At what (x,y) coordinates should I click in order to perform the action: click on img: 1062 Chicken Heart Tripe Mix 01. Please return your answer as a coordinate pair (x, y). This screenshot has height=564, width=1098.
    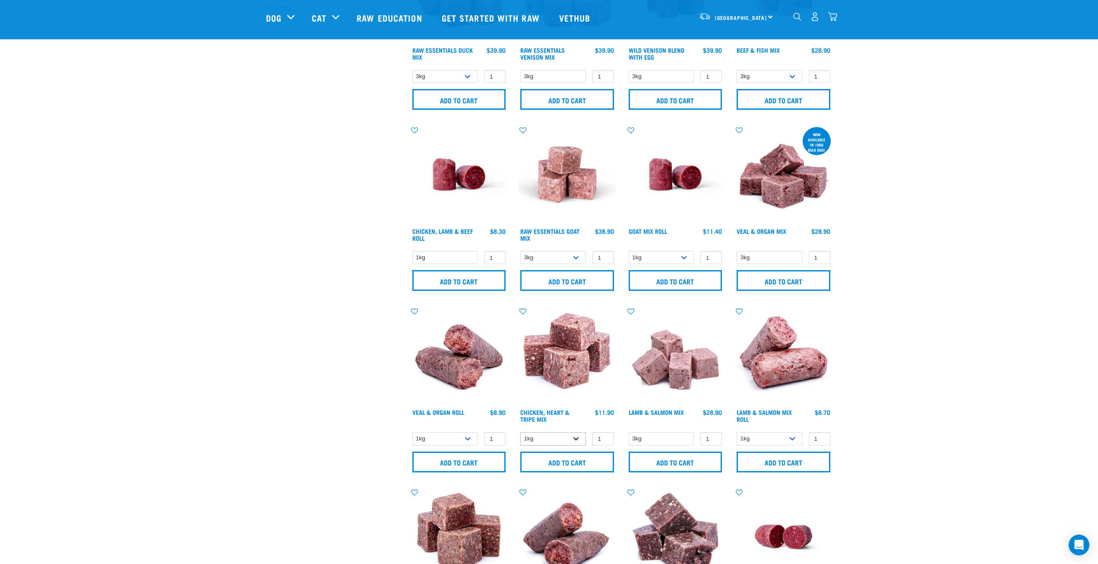
    Looking at the image, I should click on (567, 355).